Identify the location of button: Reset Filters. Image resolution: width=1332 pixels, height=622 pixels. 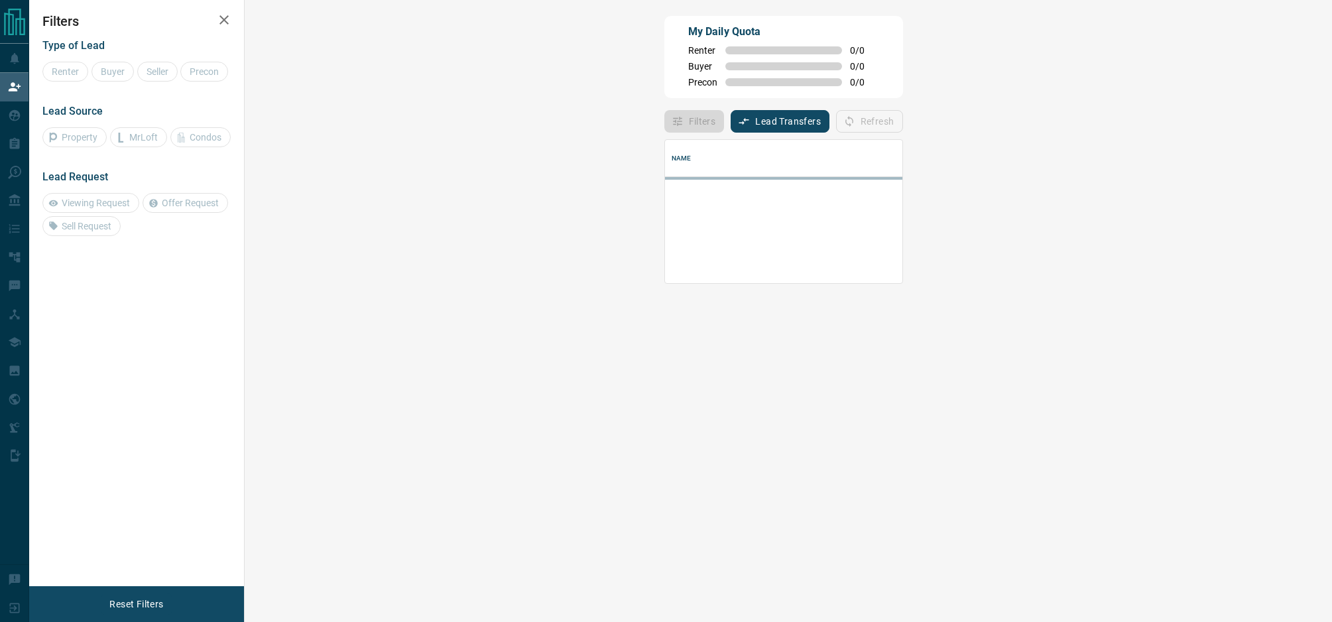
(136, 604).